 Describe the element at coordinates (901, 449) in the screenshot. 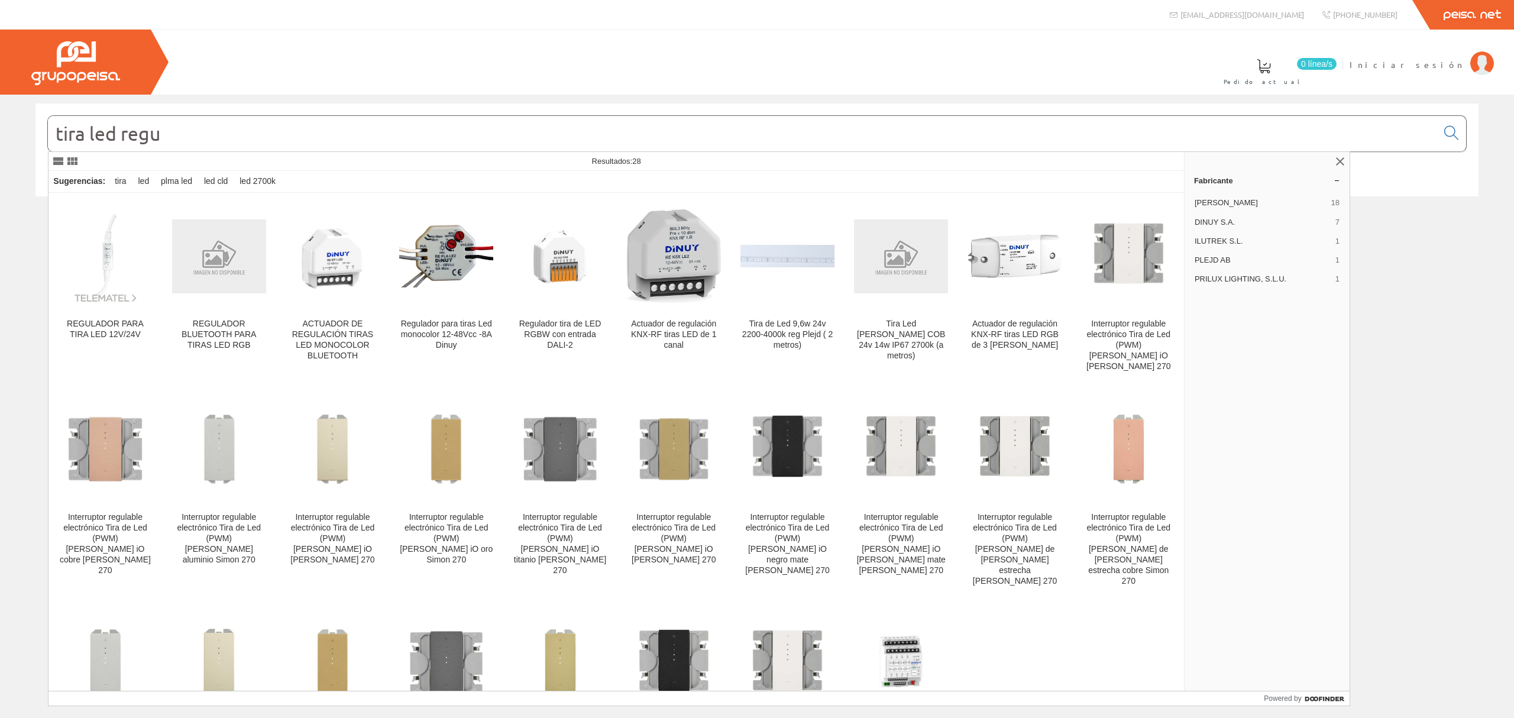

I see `img: Interruptor regulable electrónico Tira de Led (PWM) Simon iO blanco mate Simon 270` at that location.